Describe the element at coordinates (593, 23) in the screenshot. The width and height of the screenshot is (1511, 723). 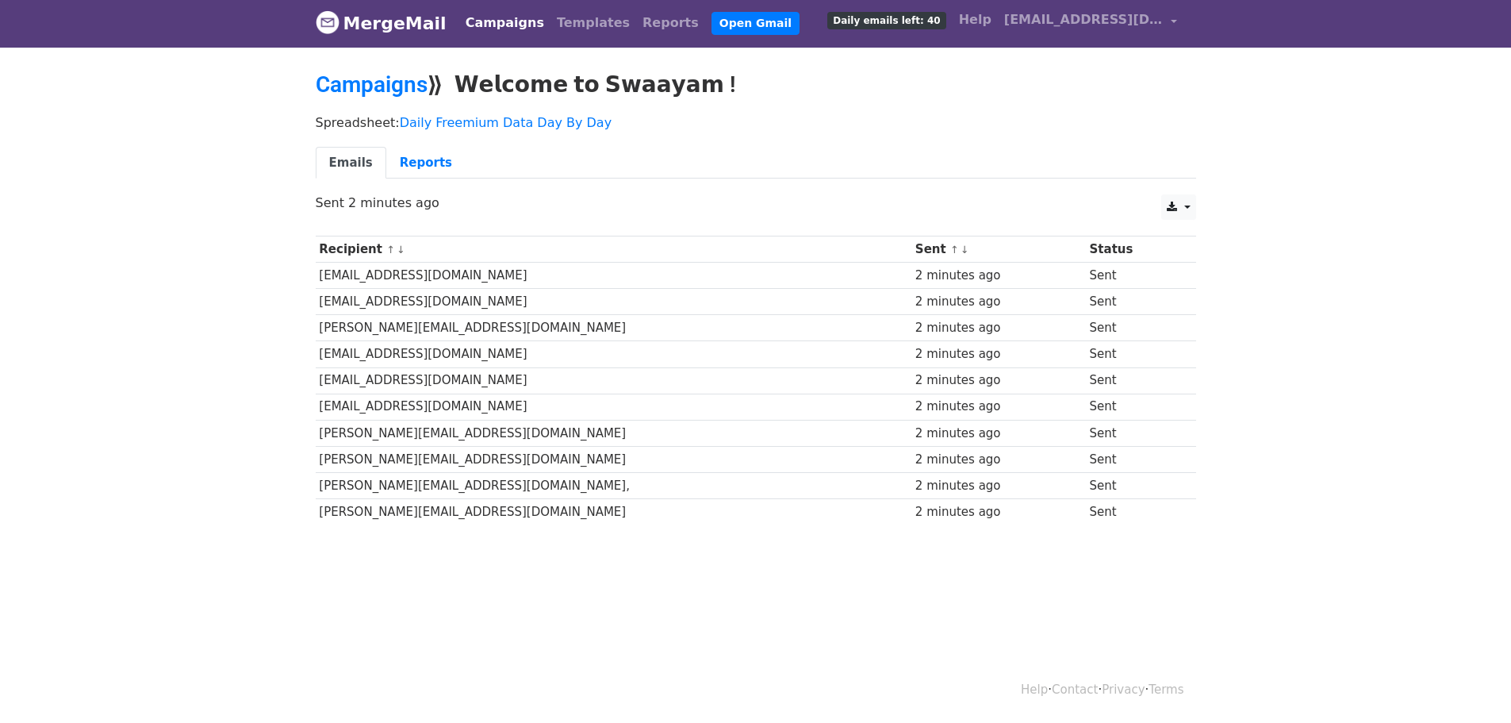
I see `a: Templates` at that location.